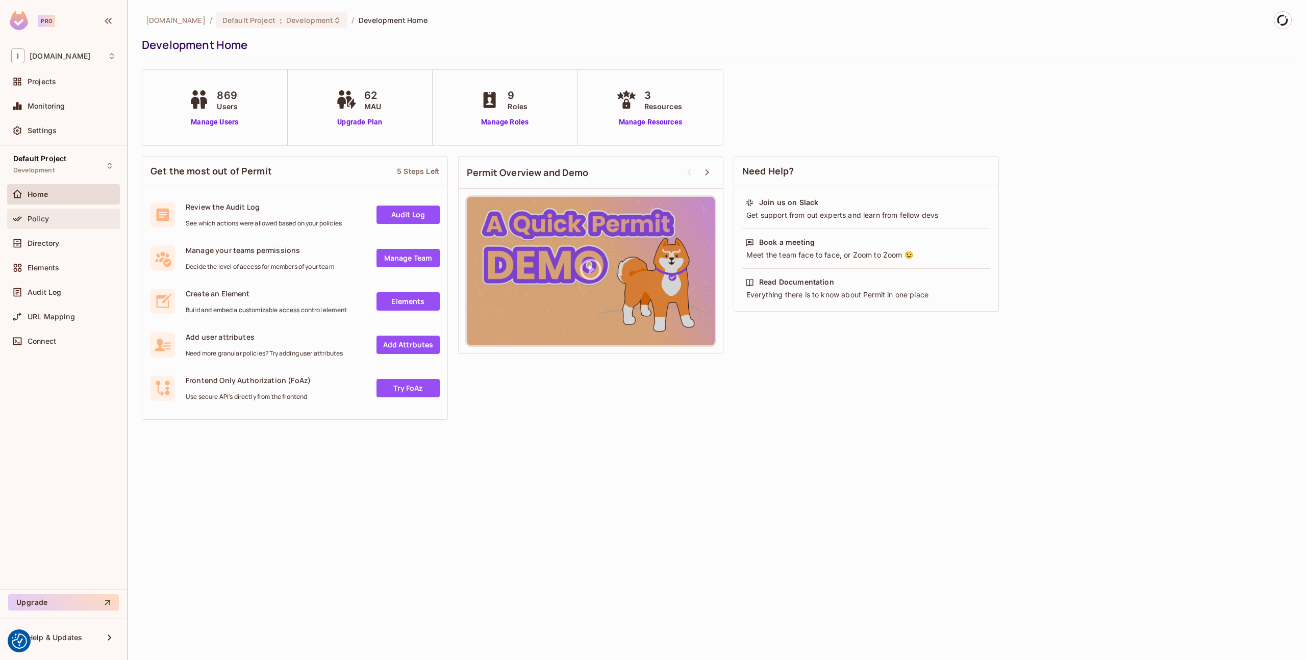 Image resolution: width=1306 pixels, height=660 pixels. Describe the element at coordinates (796, 282) in the screenshot. I see `div: Read Documentation` at that location.